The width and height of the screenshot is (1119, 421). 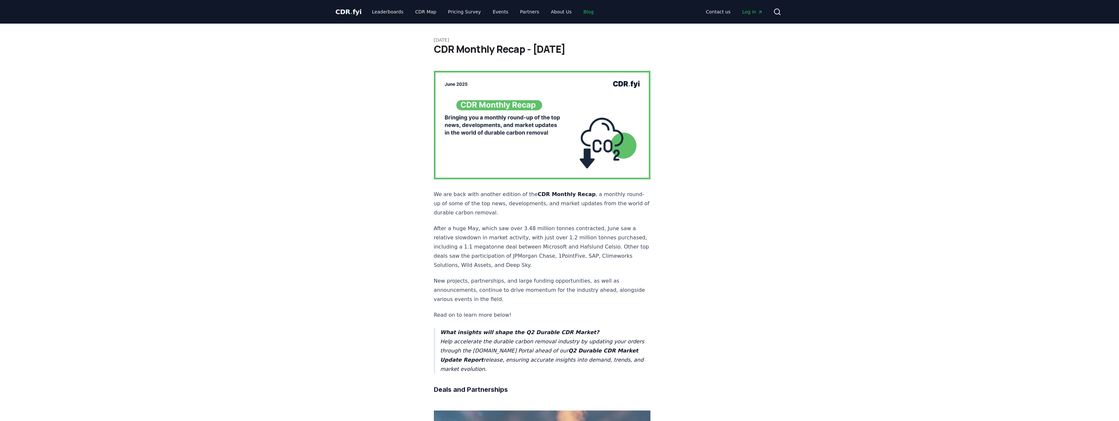 What do you see at coordinates (520, 332) in the screenshot?
I see `strong: What insights will shape the Q2 Durable CDR Market?` at bounding box center [520, 332].